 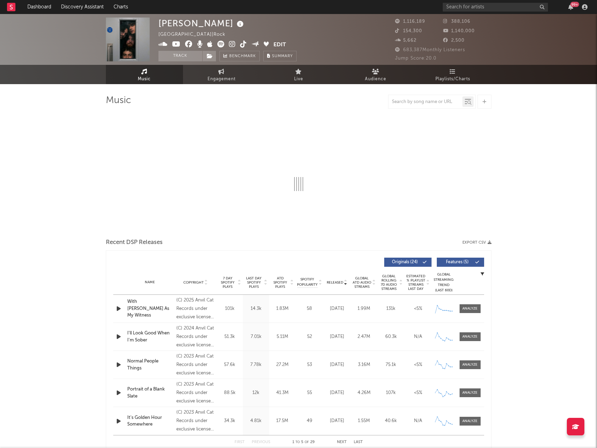 What do you see at coordinates (280, 282) in the screenshot?
I see `span: ATD Spotify Plays` at bounding box center [280, 282].